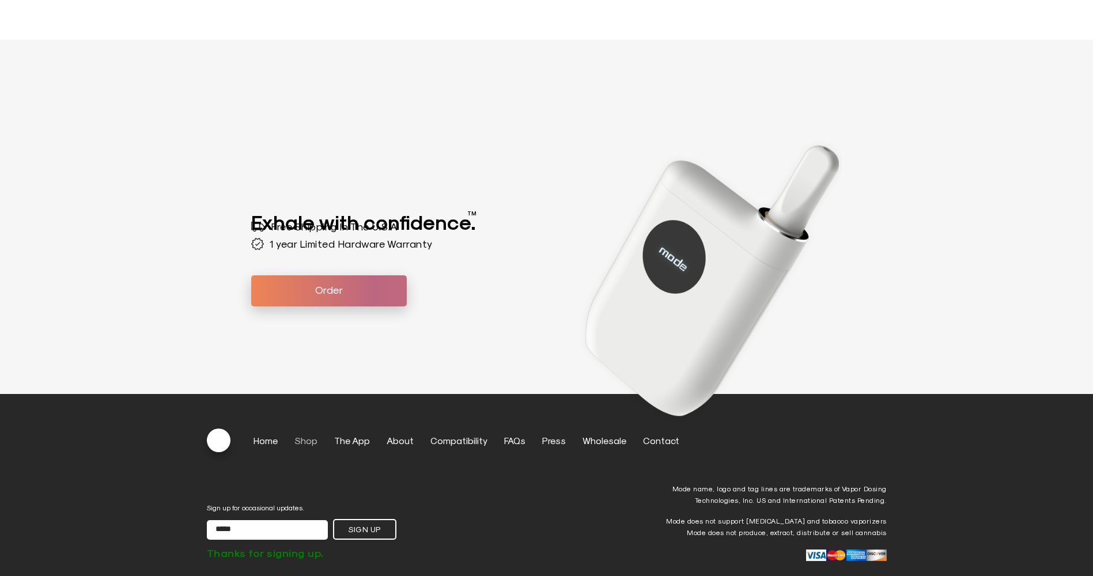  Describe the element at coordinates (365, 530) in the screenshot. I see `button: SIGN UP` at that location.